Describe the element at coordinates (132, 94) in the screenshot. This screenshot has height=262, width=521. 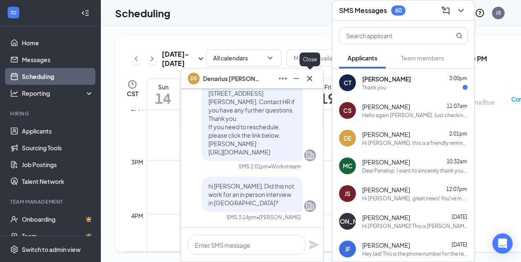
I see `span: CST` at that location.